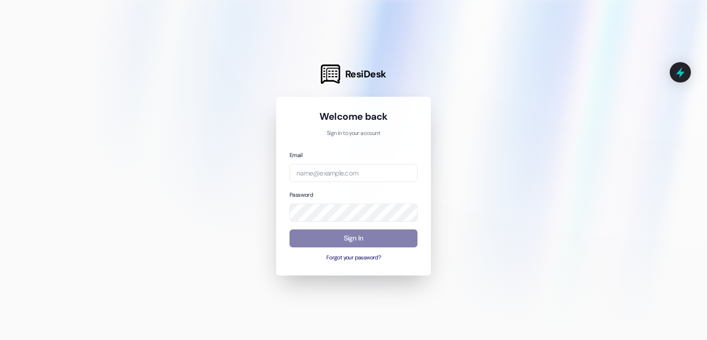 The image size is (707, 340). I want to click on label: Password, so click(301, 195).